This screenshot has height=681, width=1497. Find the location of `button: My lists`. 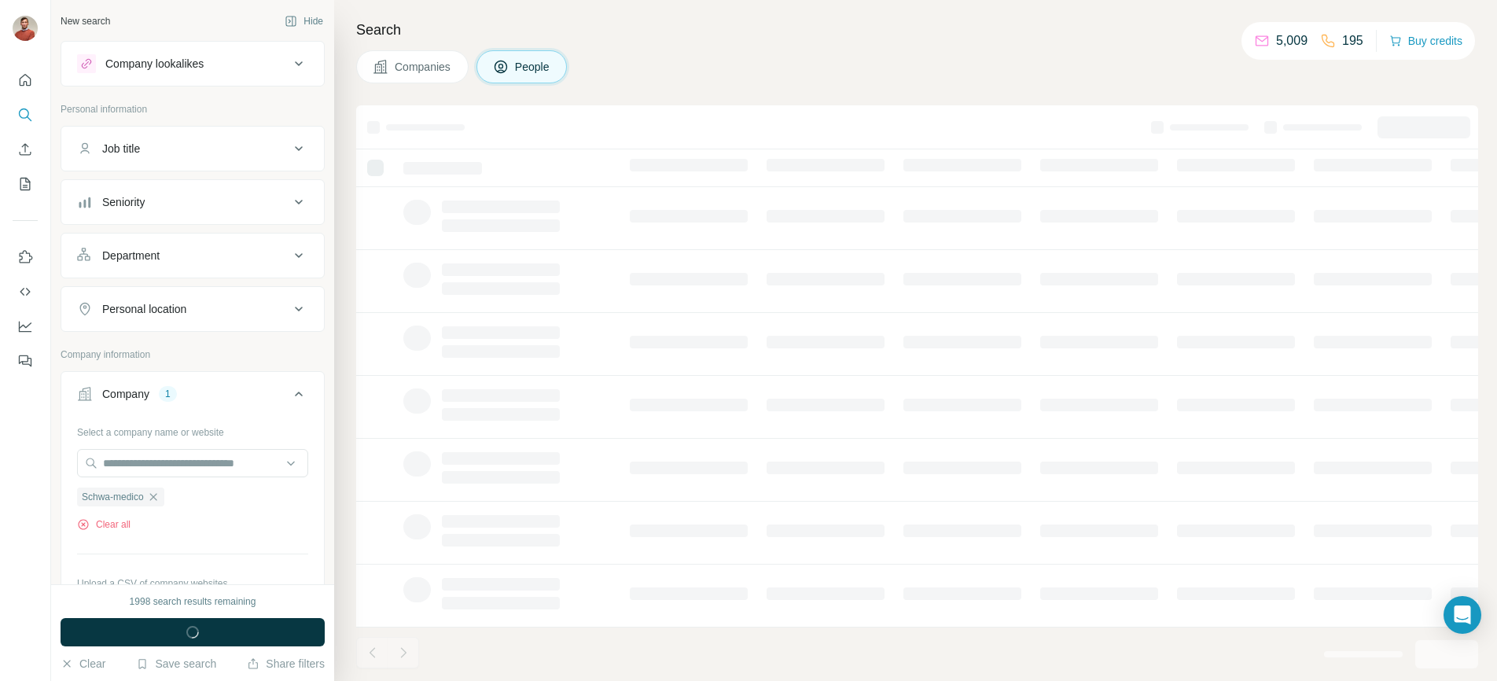

button: My lists is located at coordinates (25, 184).